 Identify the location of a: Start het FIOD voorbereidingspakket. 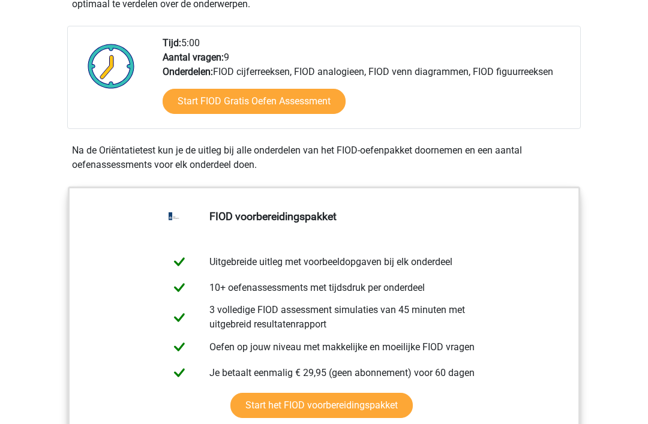
(322, 406).